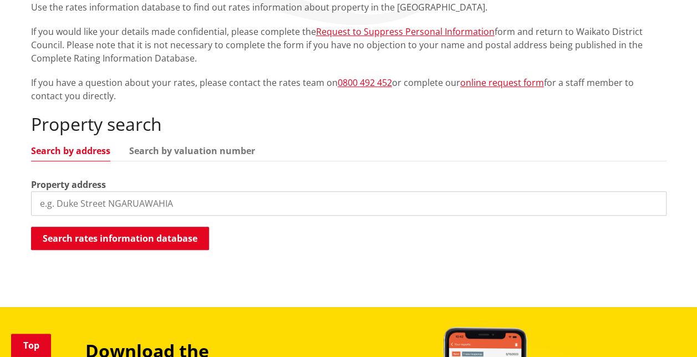  Describe the element at coordinates (405, 32) in the screenshot. I see `a: Request to Suppress Personal Information` at that location.